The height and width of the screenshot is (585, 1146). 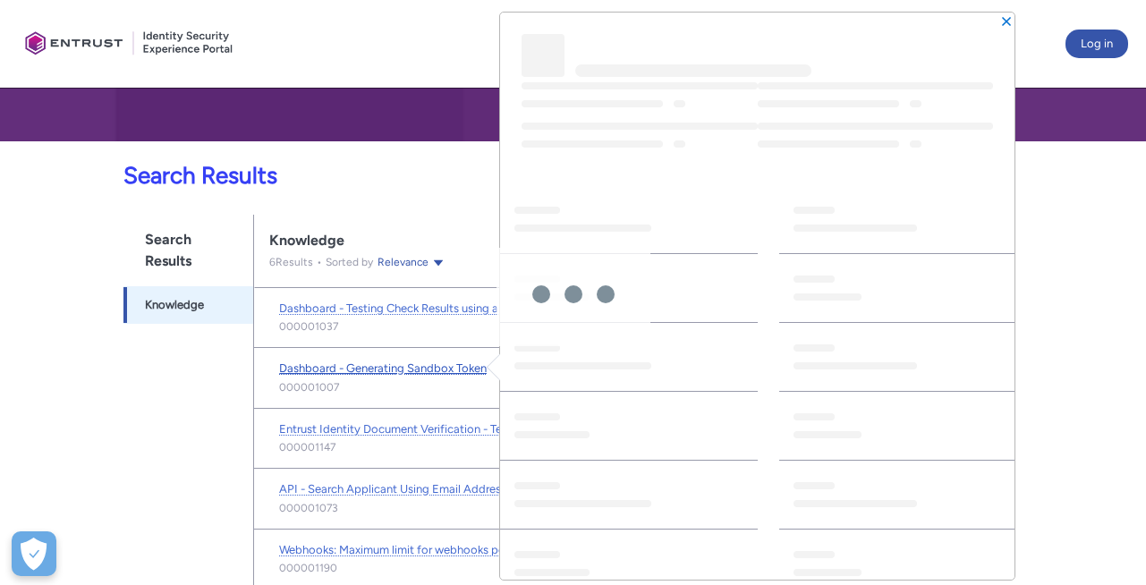 What do you see at coordinates (307, 447) in the screenshot?
I see `lightning-formatted-text: 000001147` at bounding box center [307, 447].